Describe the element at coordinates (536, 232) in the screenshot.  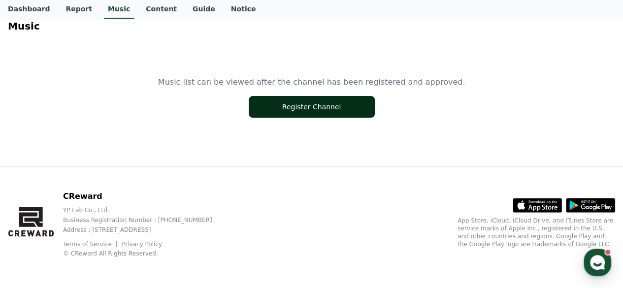
I see `p: App Store, iCloud, iCloud Drive, and iTunes Store are service marks of Apple Inc., registered in ...` at that location.